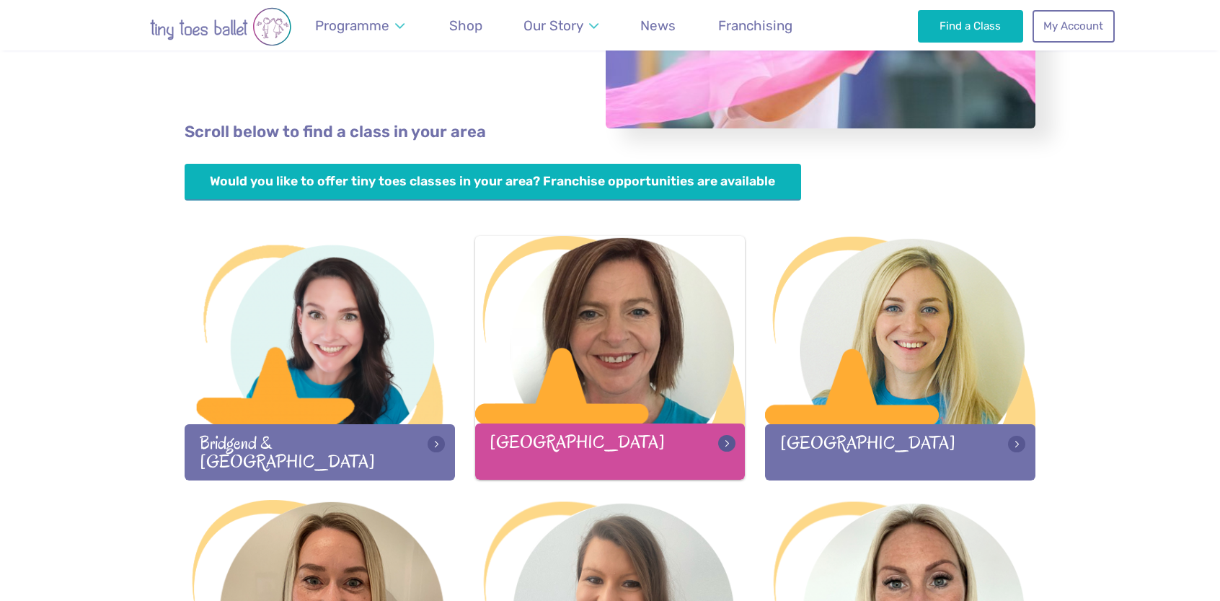 The image size is (1220, 601). I want to click on a: Programme, so click(359, 25).